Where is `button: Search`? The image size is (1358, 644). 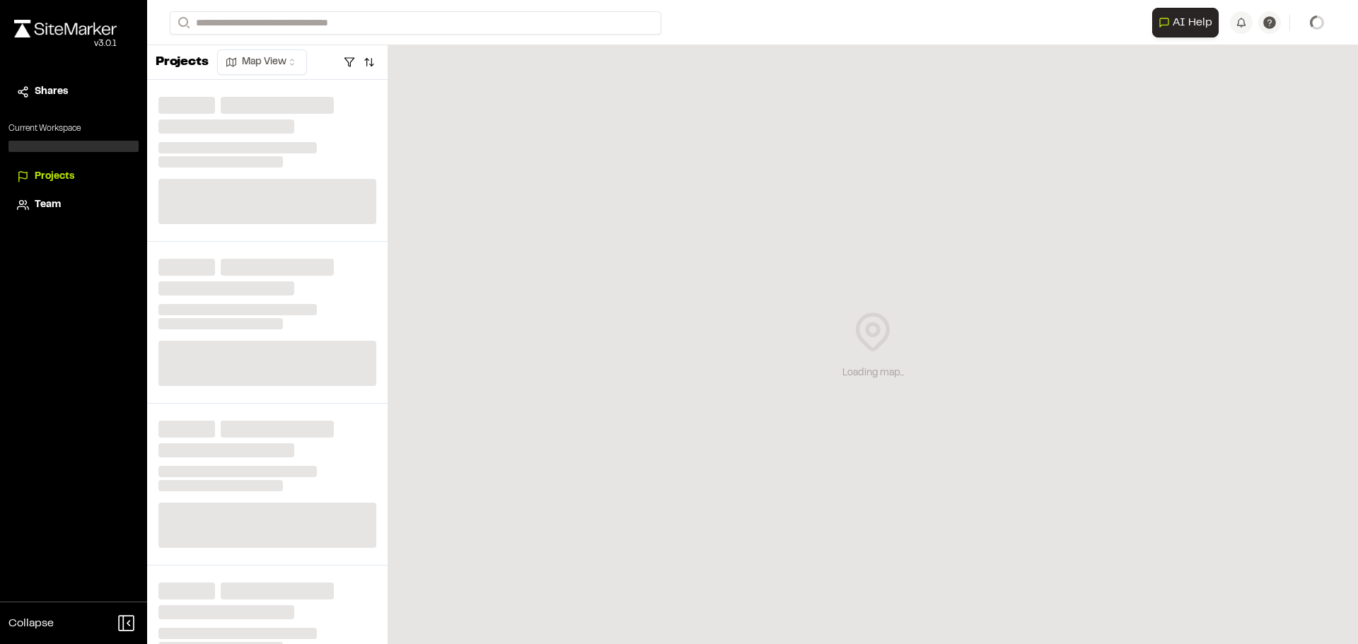 button: Search is located at coordinates (182, 23).